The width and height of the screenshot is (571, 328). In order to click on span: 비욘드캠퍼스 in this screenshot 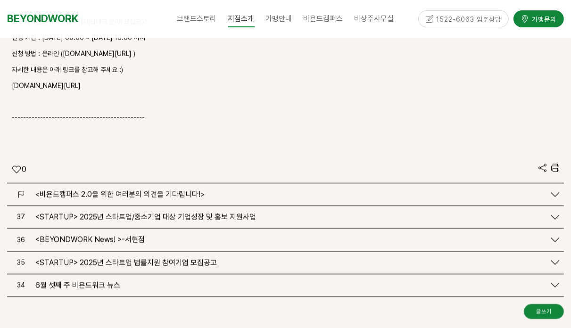, I will do `click(323, 18)`.